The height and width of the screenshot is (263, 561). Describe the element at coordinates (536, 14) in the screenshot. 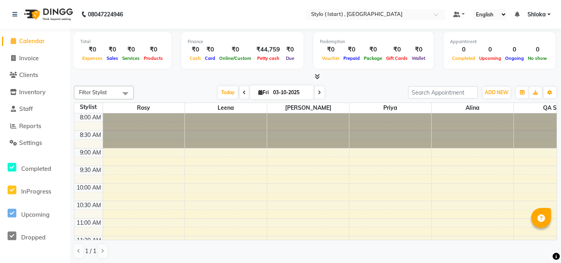

I see `span: Shloka` at that location.